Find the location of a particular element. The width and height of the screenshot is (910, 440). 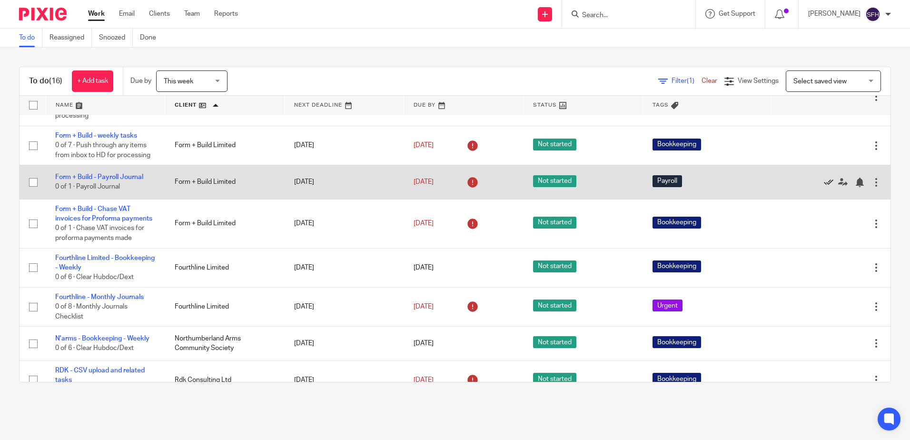

a: Clear is located at coordinates (709, 81).